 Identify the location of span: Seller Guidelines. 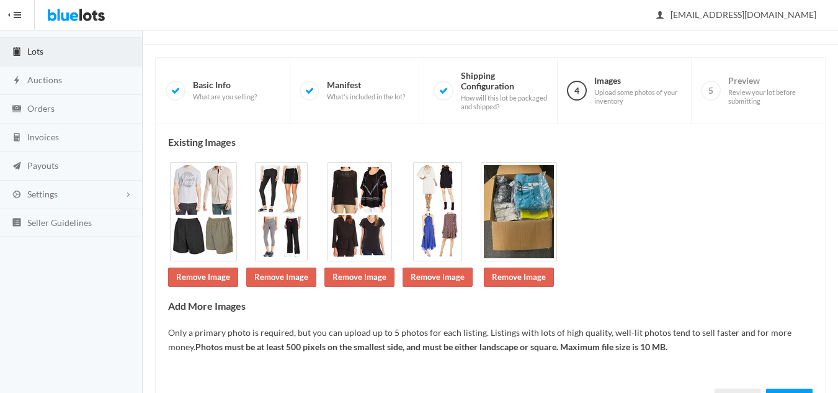
(60, 222).